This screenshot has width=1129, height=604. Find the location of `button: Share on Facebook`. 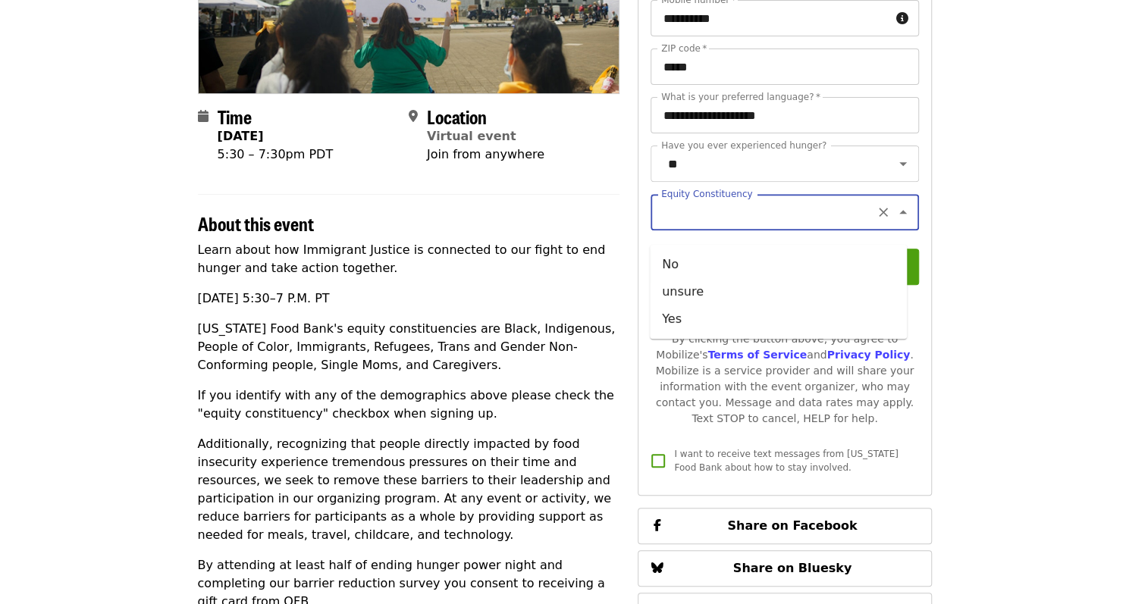

button: Share on Facebook is located at coordinates (784, 526).